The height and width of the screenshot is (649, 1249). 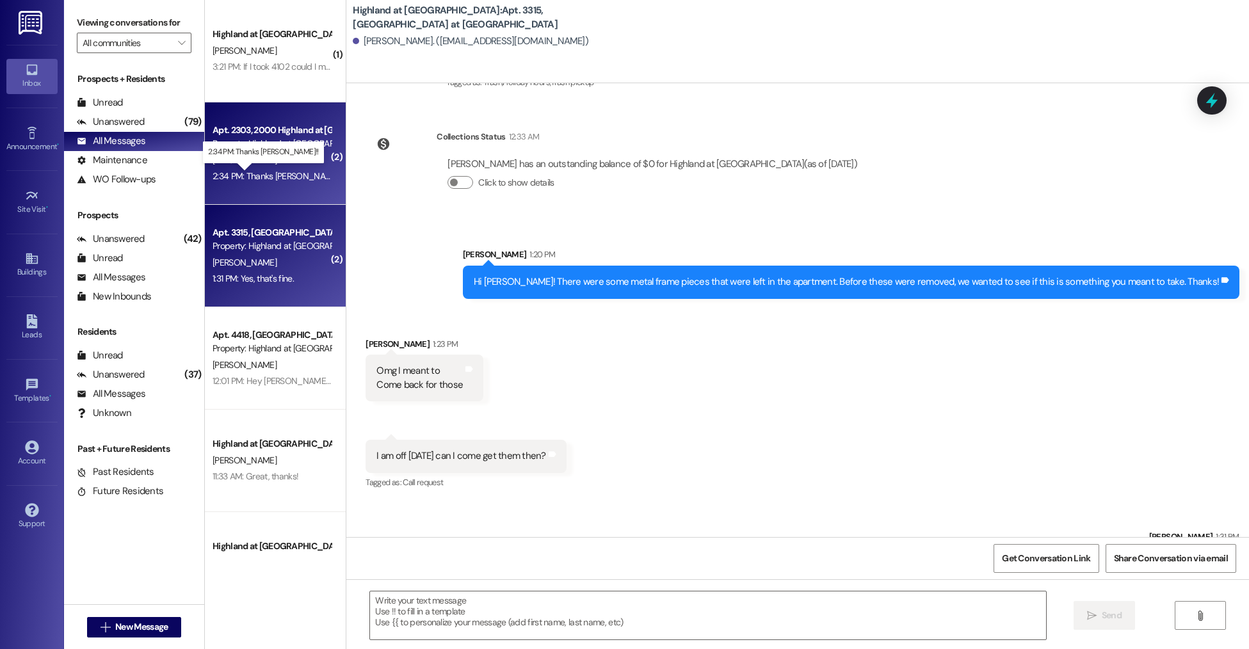 What do you see at coordinates (134, 22) in the screenshot?
I see `label: Viewing conversations for` at bounding box center [134, 22].